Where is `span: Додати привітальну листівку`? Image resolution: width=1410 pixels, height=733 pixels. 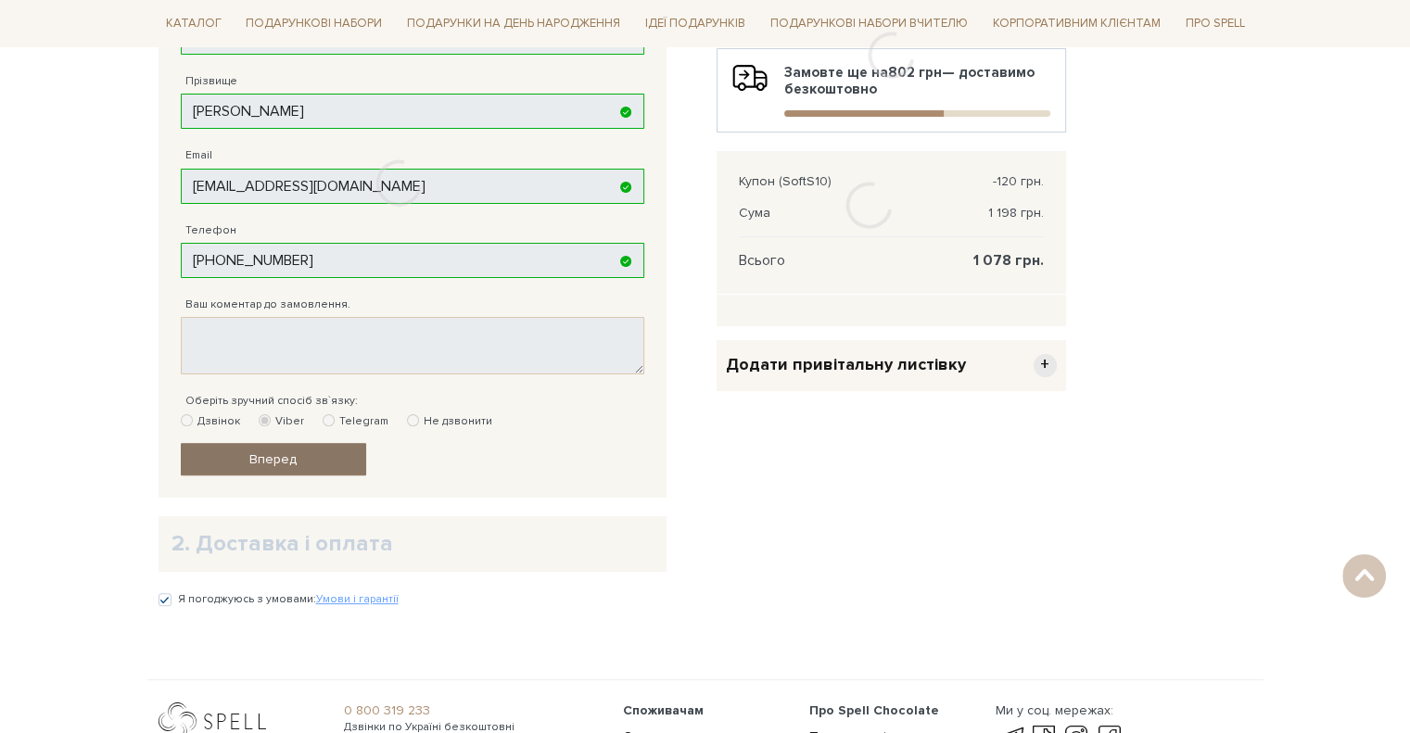 span: Додати привітальну листівку is located at coordinates (845, 364).